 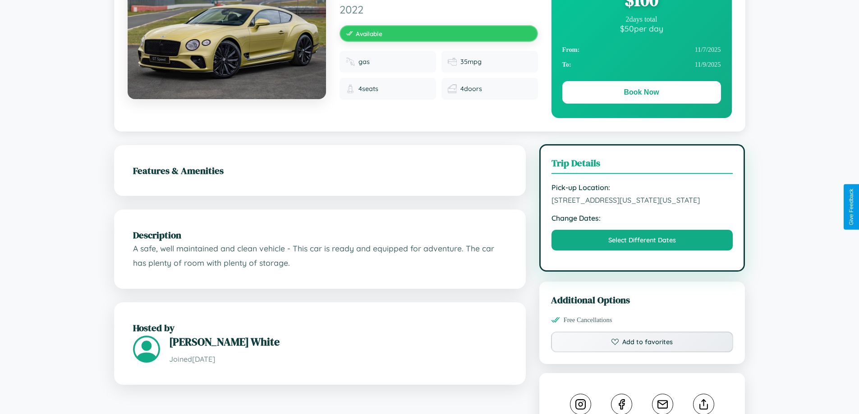 I want to click on img: Fuel efficiency, so click(x=452, y=62).